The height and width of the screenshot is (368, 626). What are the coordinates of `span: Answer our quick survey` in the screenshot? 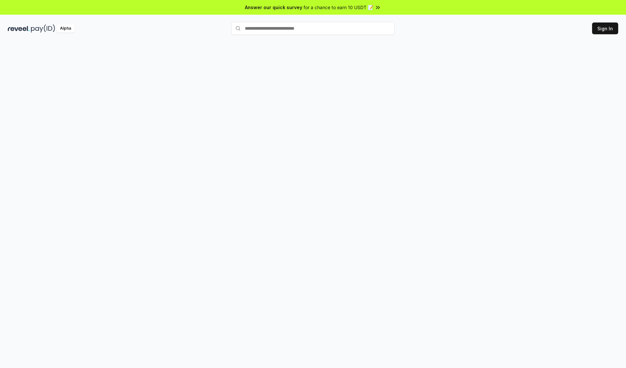 It's located at (274, 7).